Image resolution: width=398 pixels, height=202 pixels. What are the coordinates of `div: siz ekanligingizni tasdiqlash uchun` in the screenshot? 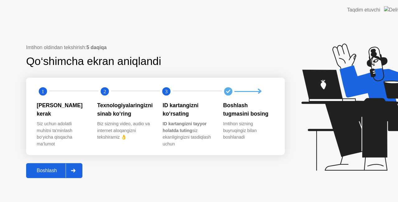 It's located at (188, 134).